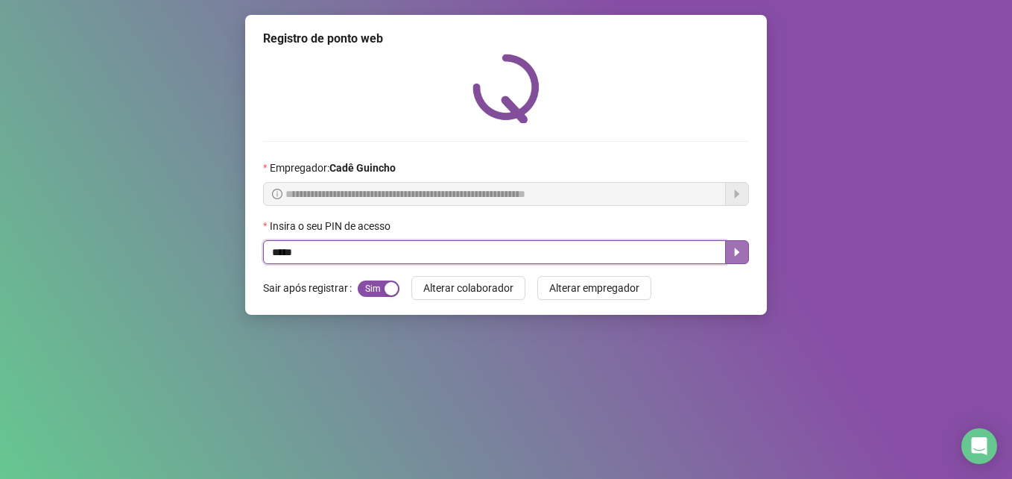 Image resolution: width=1012 pixels, height=479 pixels. I want to click on label: Insira o seu PIN de acesso, so click(332, 226).